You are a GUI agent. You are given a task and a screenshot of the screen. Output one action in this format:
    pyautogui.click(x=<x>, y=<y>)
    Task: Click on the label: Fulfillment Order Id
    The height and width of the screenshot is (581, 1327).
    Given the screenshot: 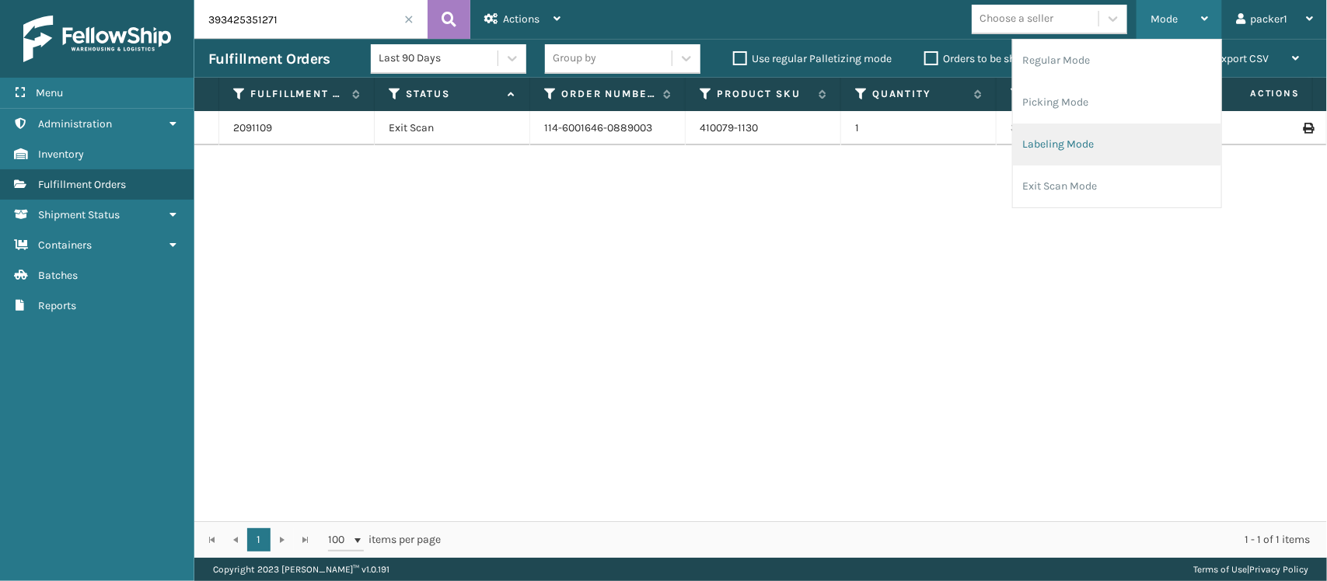 What is the action you would take?
    pyautogui.click(x=297, y=94)
    